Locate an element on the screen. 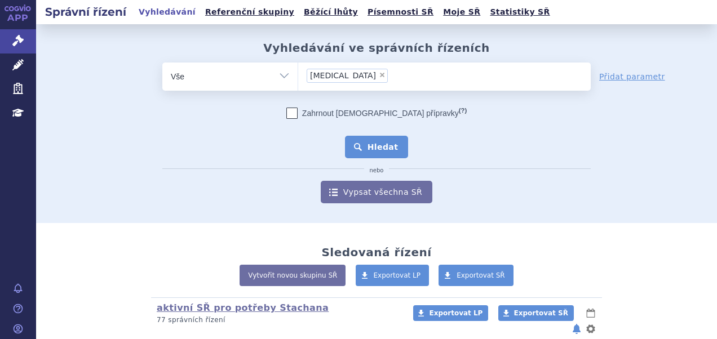  a: Statistiky SŘ is located at coordinates (520, 12).